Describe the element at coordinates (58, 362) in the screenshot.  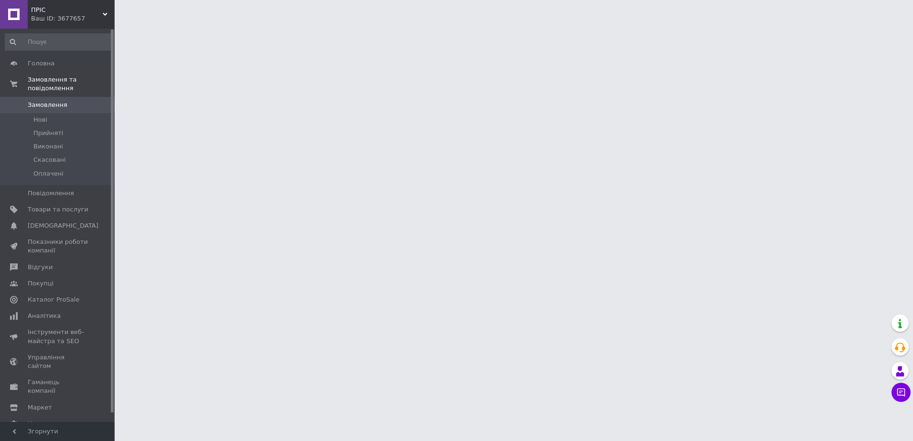
I see `span: Управління сайтом` at that location.